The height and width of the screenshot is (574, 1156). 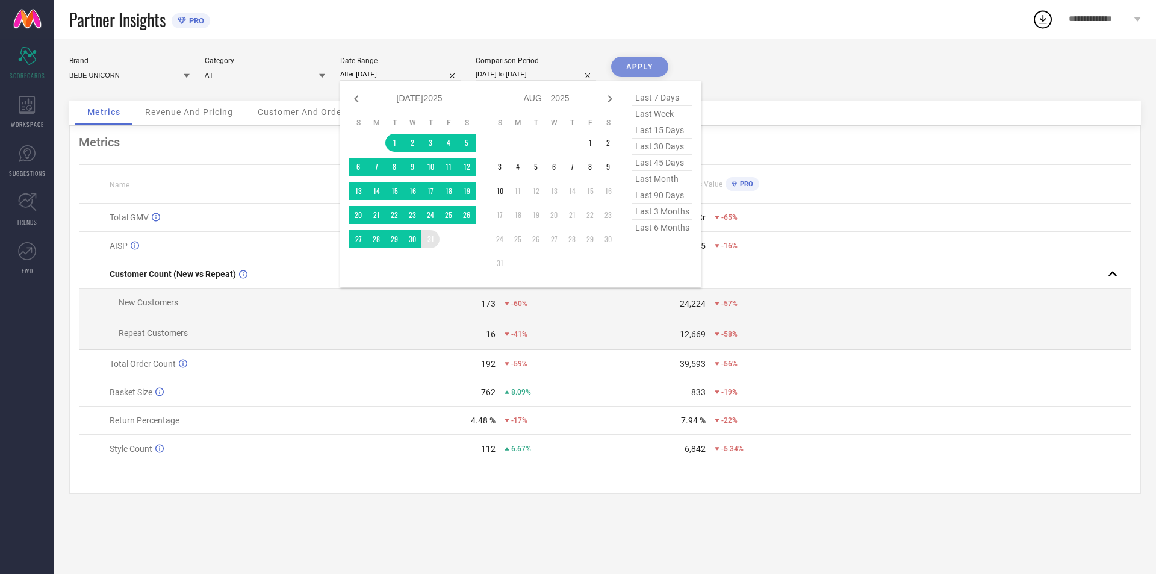 What do you see at coordinates (729, 334) in the screenshot?
I see `span: -58%` at bounding box center [729, 334].